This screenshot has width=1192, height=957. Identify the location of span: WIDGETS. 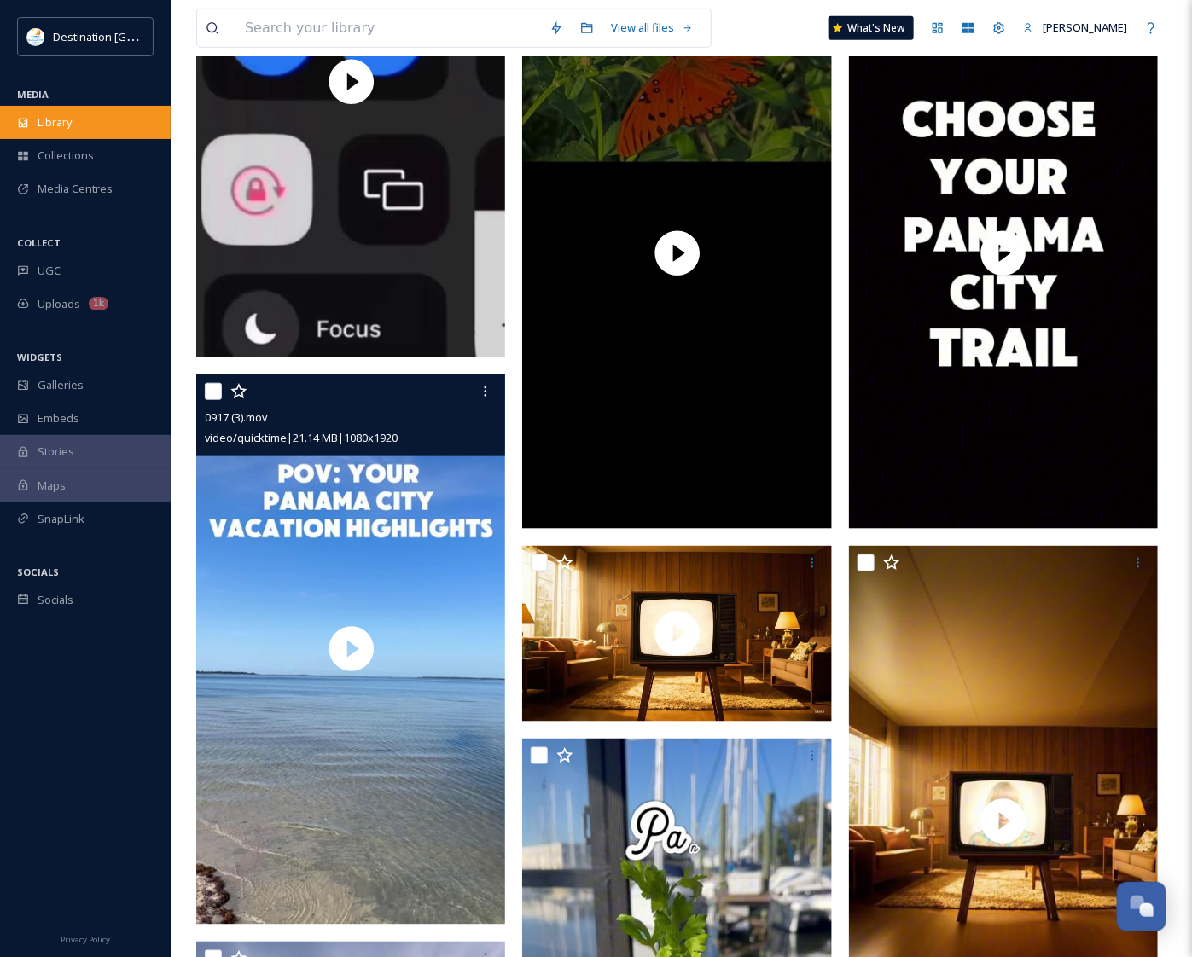
(39, 357).